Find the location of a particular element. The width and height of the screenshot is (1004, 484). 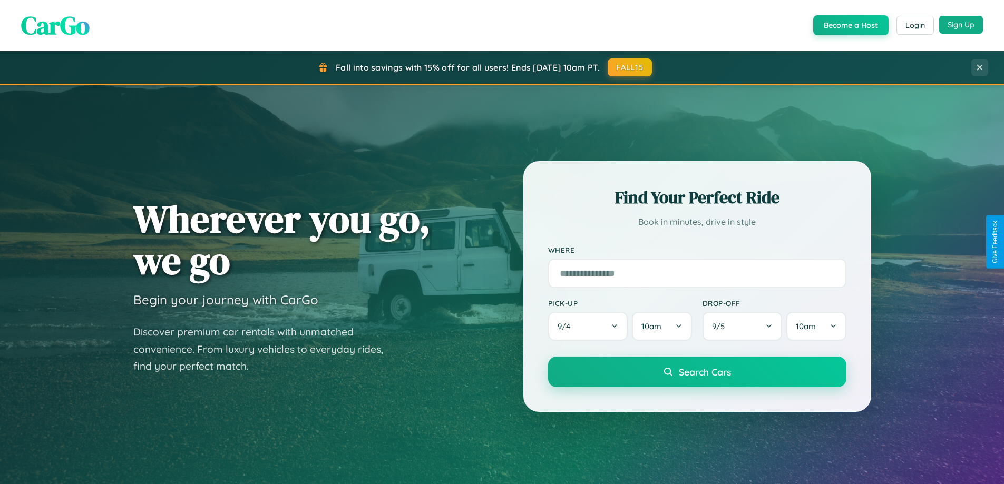

button: 9/5 is located at coordinates (743, 326).